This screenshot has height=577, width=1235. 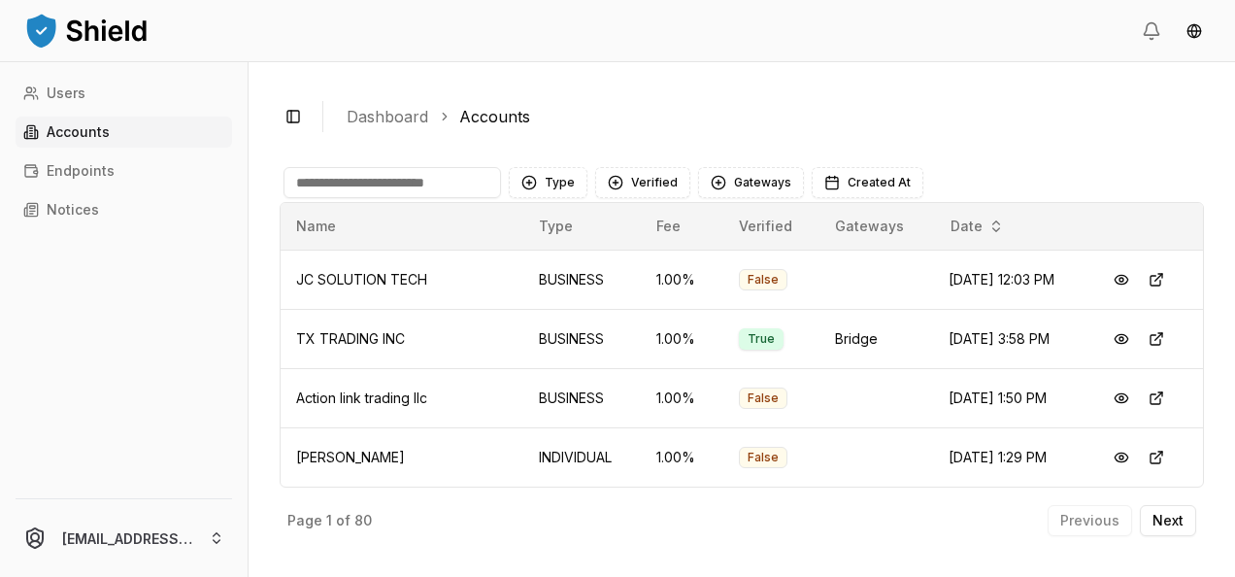 What do you see at coordinates (343, 520) in the screenshot?
I see `p: of` at bounding box center [343, 520].